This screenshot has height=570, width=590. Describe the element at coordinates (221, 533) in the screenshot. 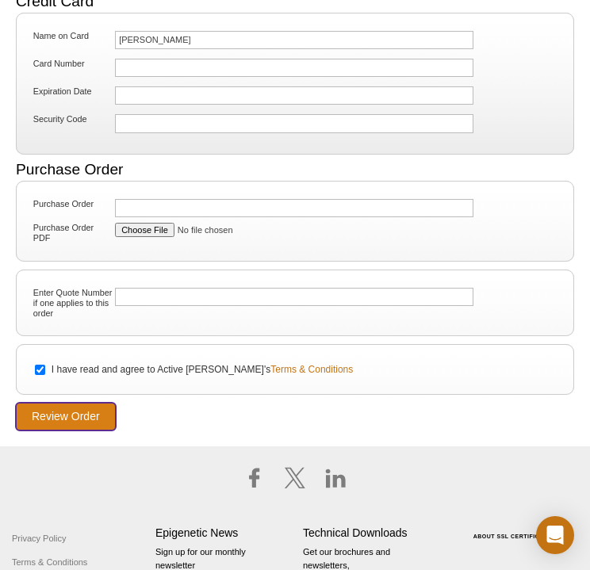

I see `h4: Epigenetic News` at that location.